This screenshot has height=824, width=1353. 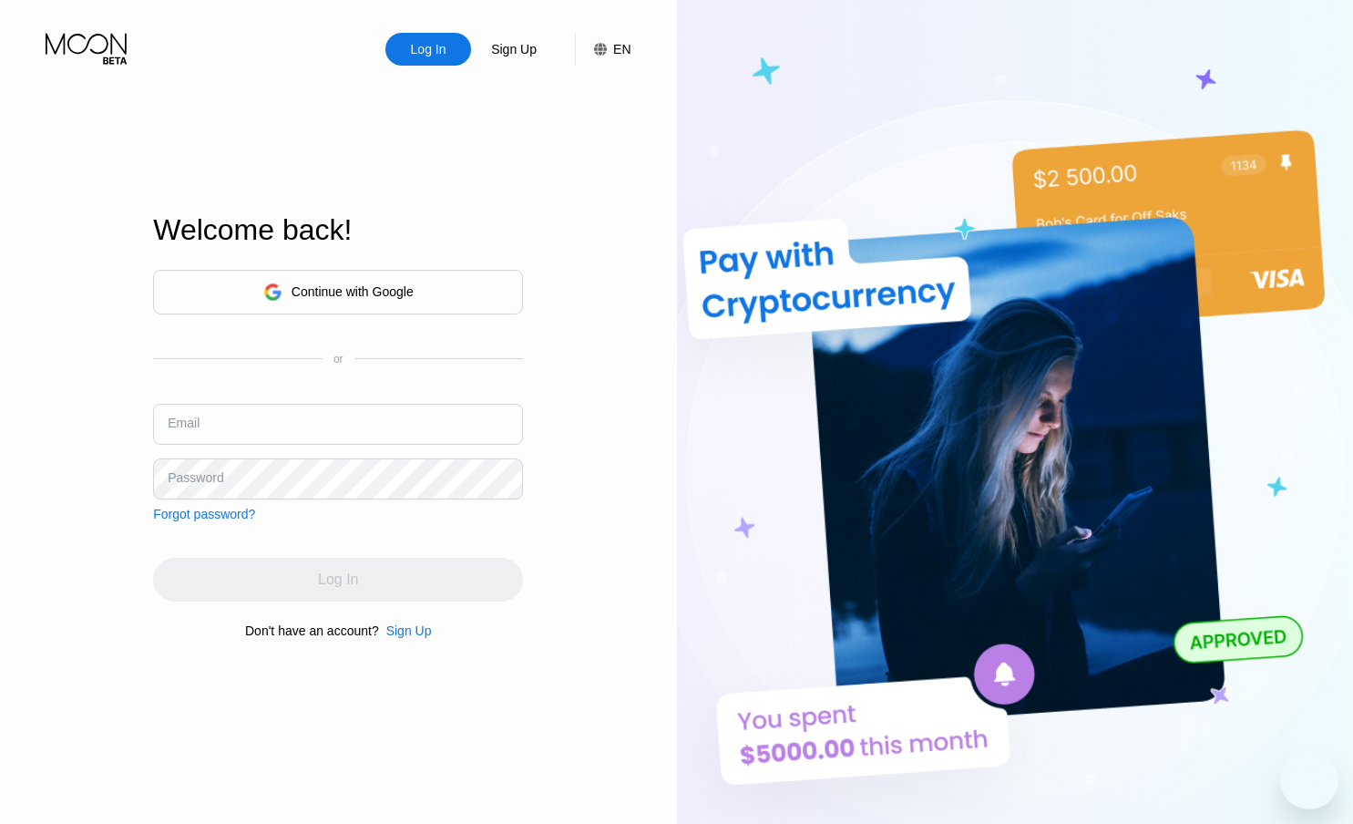 What do you see at coordinates (428, 49) in the screenshot?
I see `div: Log In` at bounding box center [428, 49].